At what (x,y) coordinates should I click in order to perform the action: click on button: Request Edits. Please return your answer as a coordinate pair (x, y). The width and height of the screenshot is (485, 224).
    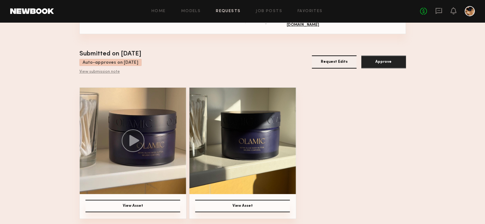
    Looking at the image, I should click on (334, 62).